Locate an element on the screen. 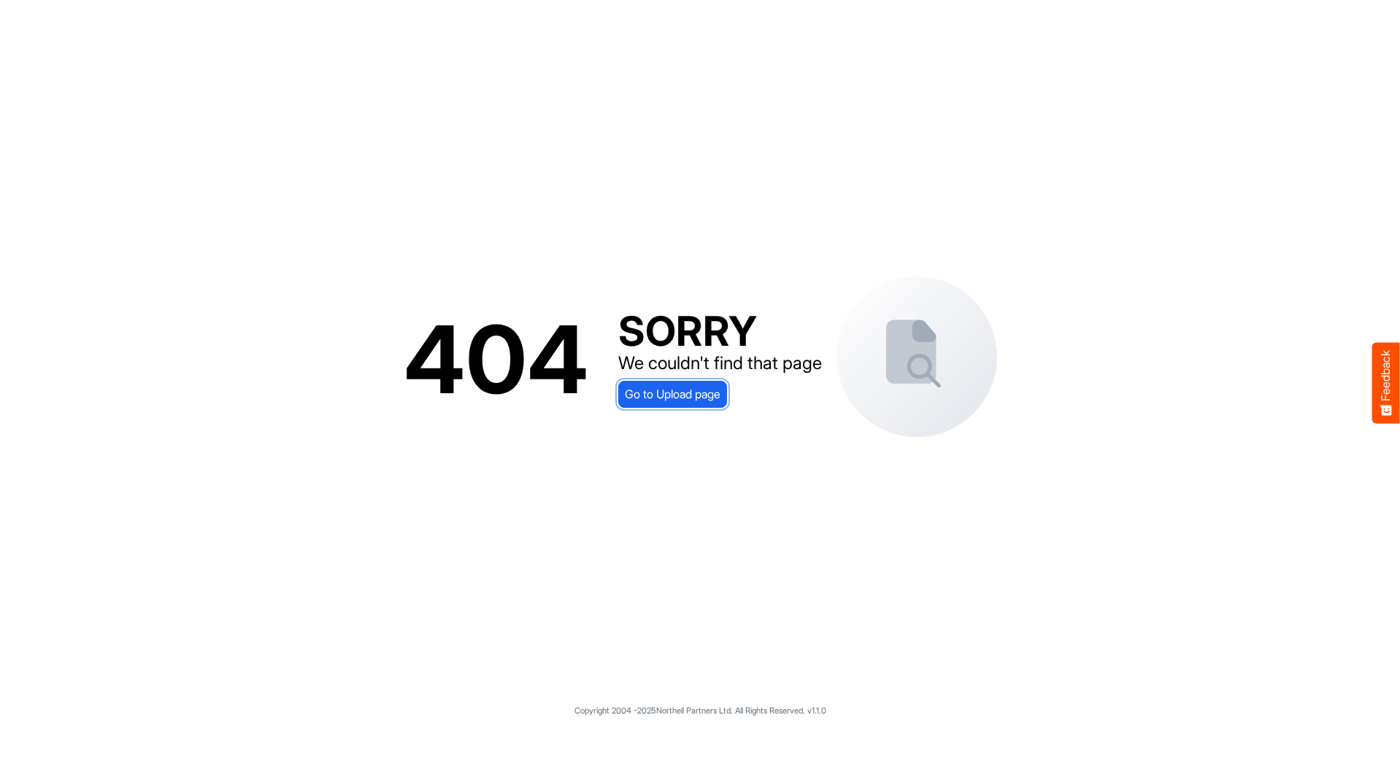  span: Go to Upload page is located at coordinates (672, 394).